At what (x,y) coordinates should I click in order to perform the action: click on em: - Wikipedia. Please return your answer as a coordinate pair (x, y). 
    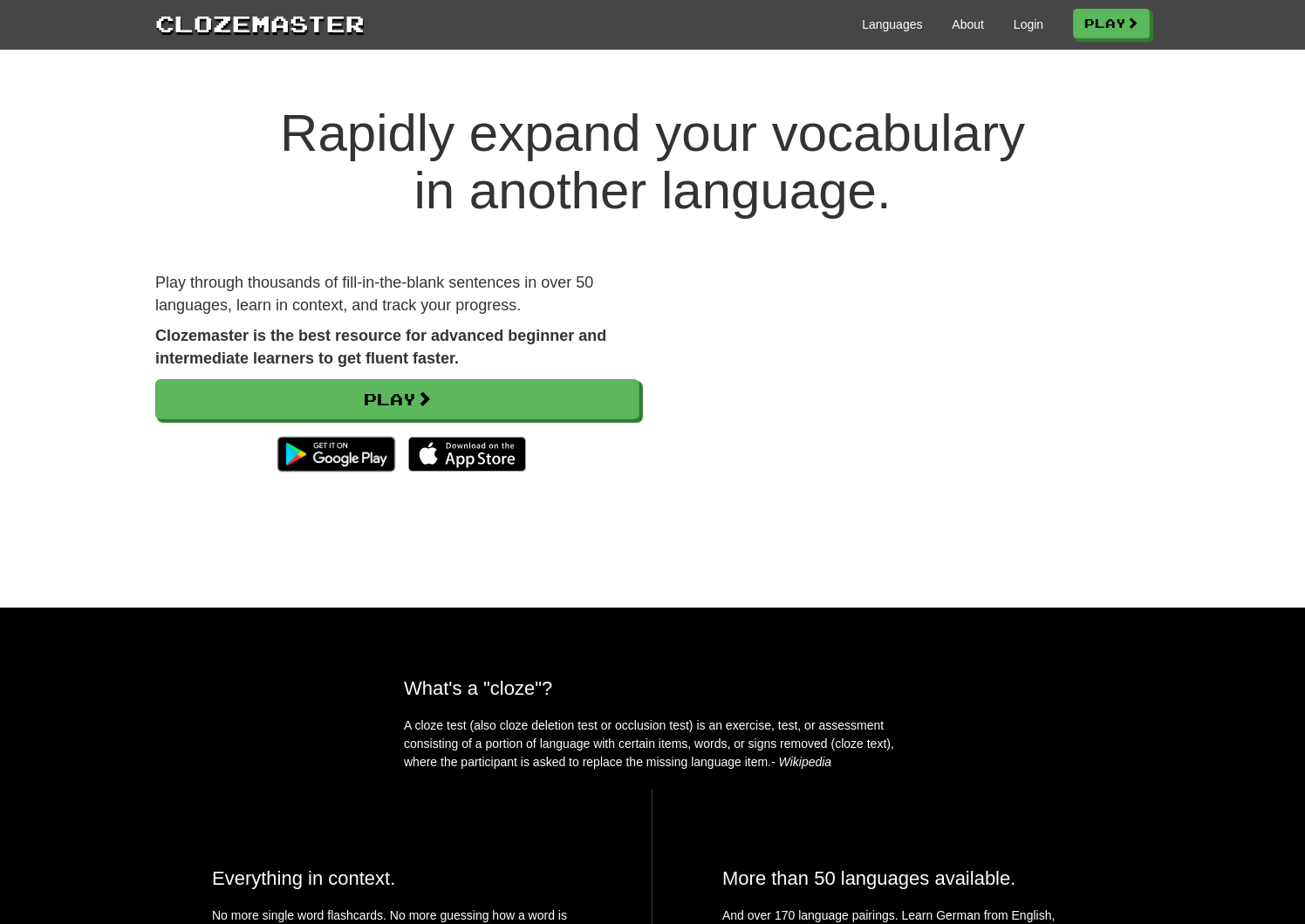
    Looking at the image, I should click on (801, 762).